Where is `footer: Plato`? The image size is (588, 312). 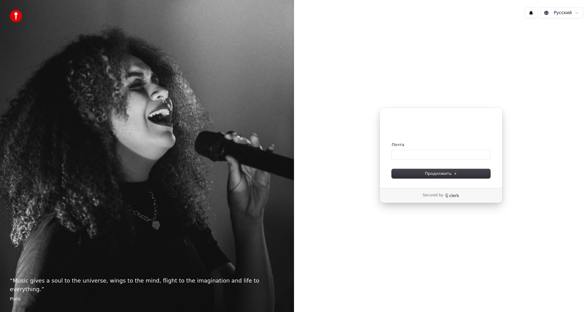
footer: Plato is located at coordinates (147, 299).